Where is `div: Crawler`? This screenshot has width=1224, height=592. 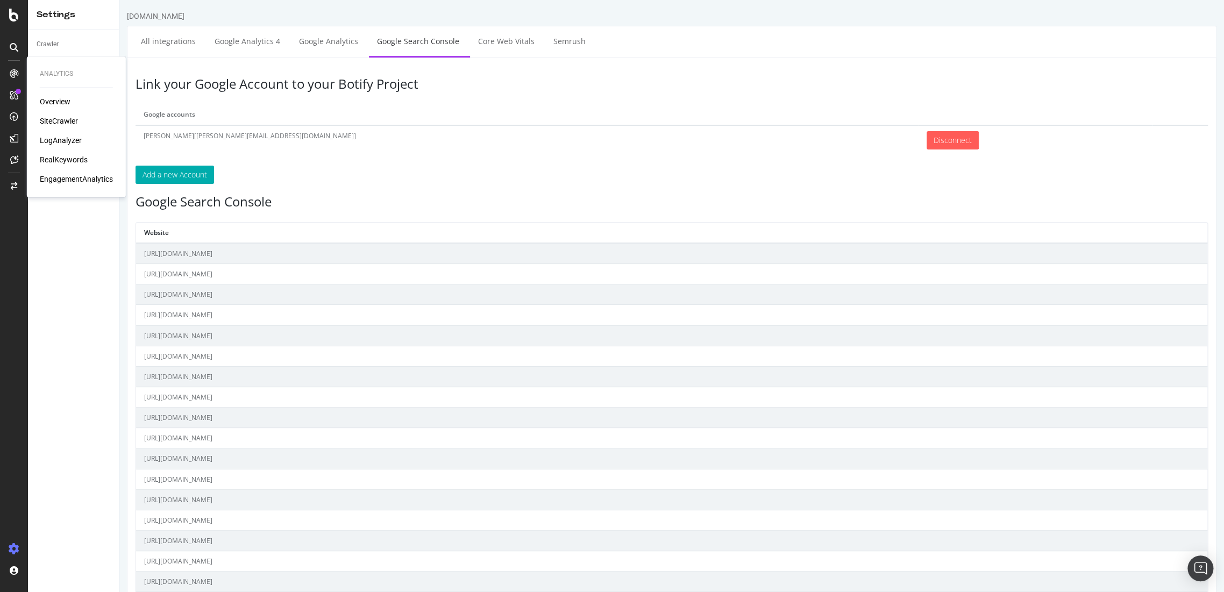
div: Crawler is located at coordinates (47, 44).